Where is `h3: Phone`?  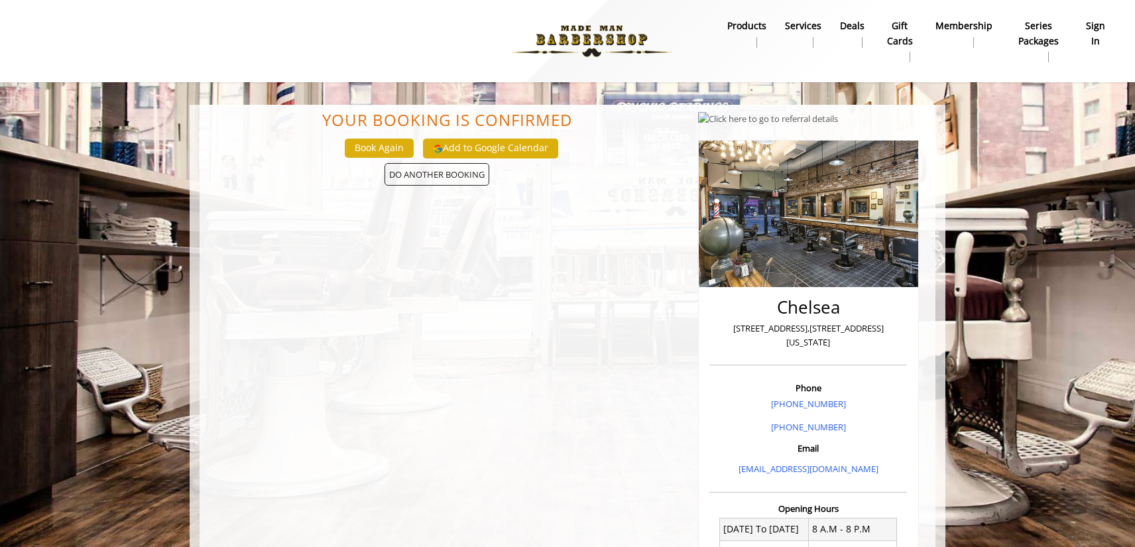
h3: Phone is located at coordinates (808, 388).